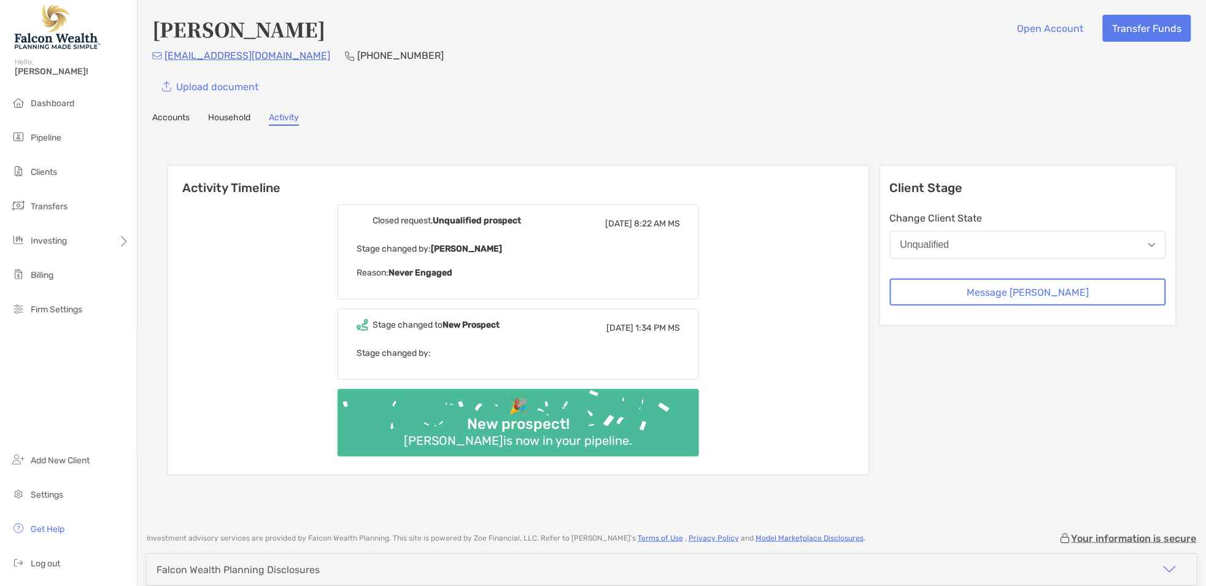 Image resolution: width=1206 pixels, height=586 pixels. Describe the element at coordinates (18, 137) in the screenshot. I see `img: pipeline icon` at that location.